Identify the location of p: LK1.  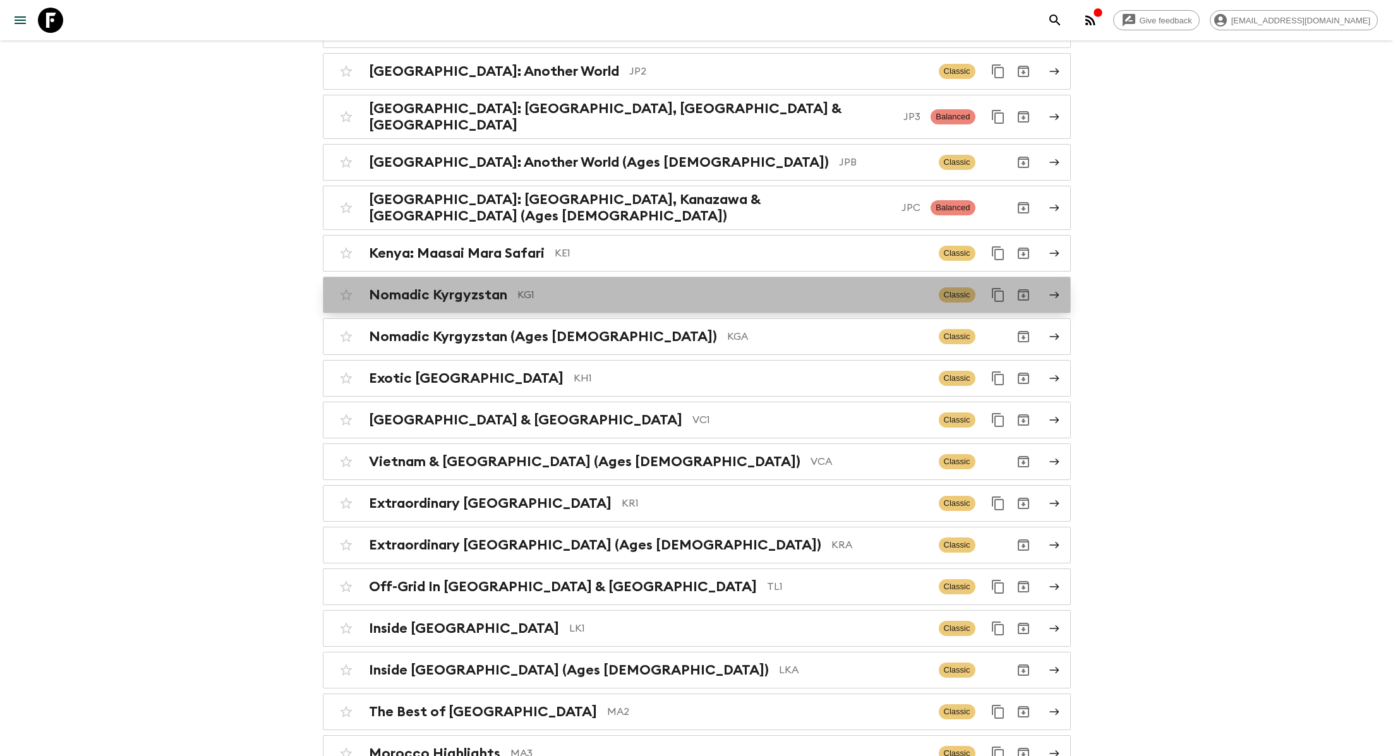
(749, 629).